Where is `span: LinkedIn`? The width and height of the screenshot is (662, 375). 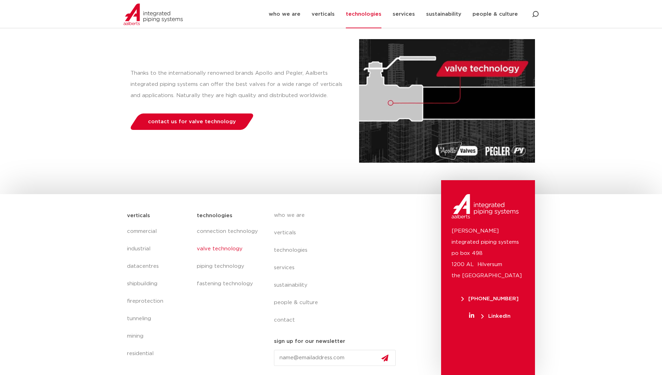
span: LinkedIn is located at coordinates (496, 316).